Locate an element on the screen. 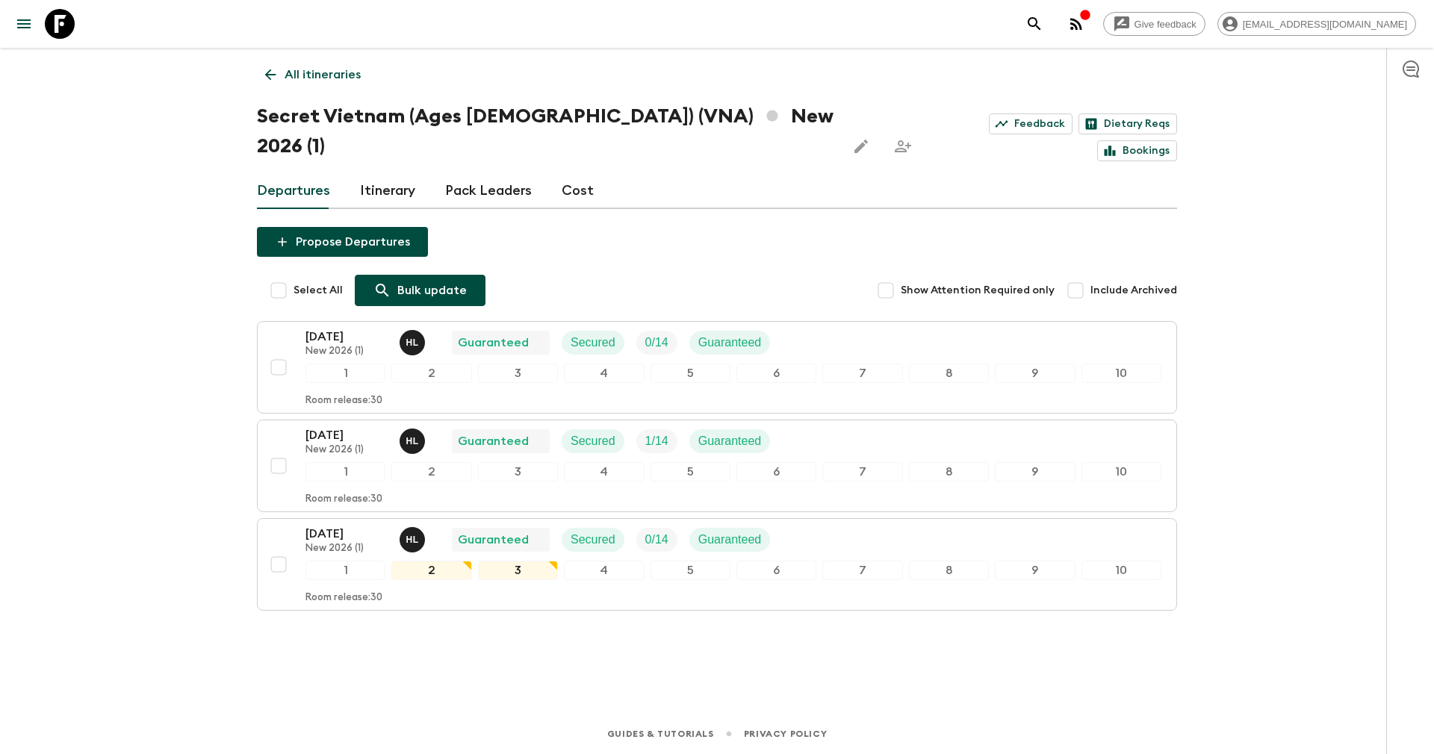 Image resolution: width=1434 pixels, height=754 pixels. button: Edit this itinerary is located at coordinates (861, 146).